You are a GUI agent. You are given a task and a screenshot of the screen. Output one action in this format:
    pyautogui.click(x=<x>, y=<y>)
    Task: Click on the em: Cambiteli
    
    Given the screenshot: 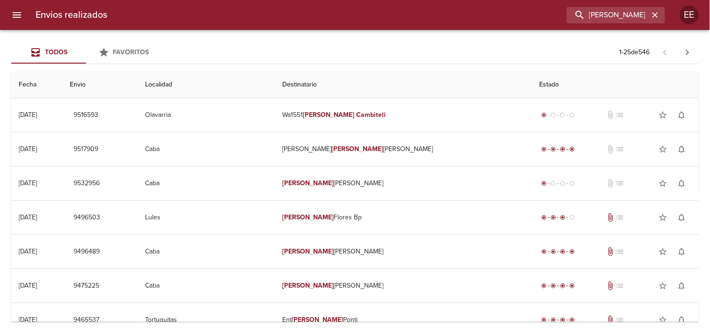 What is the action you would take?
    pyautogui.click(x=371, y=115)
    